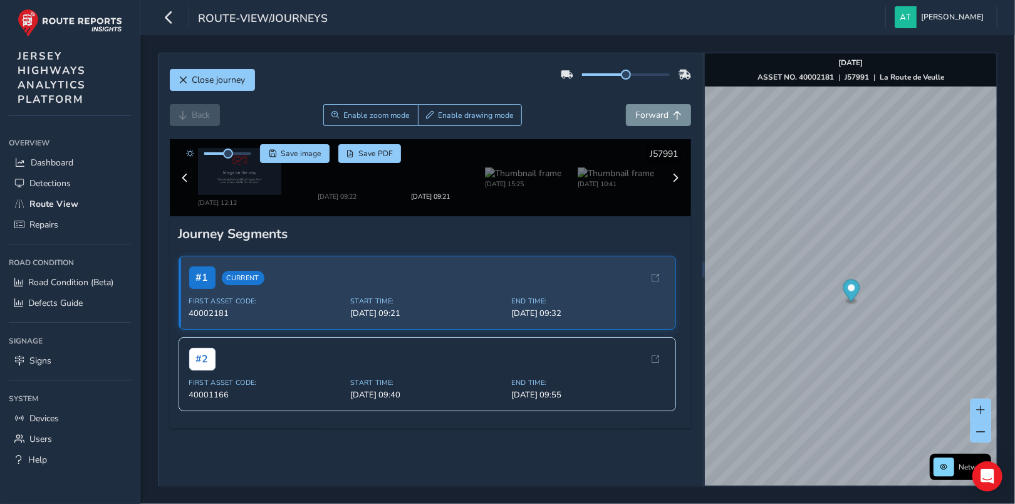  What do you see at coordinates (70, 224) in the screenshot?
I see `a: Repairs` at bounding box center [70, 224].